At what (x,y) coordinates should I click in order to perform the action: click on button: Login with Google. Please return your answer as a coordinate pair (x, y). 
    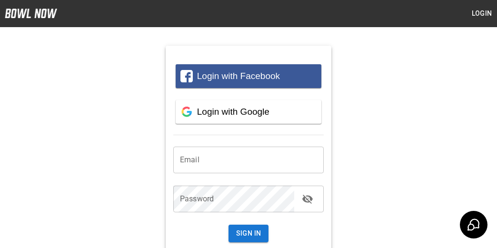
    Looking at the image, I should click on (249, 112).